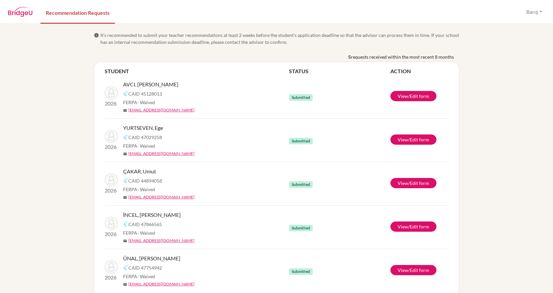 The height and width of the screenshot is (293, 553). I want to click on span: CAID 45128013, so click(145, 94).